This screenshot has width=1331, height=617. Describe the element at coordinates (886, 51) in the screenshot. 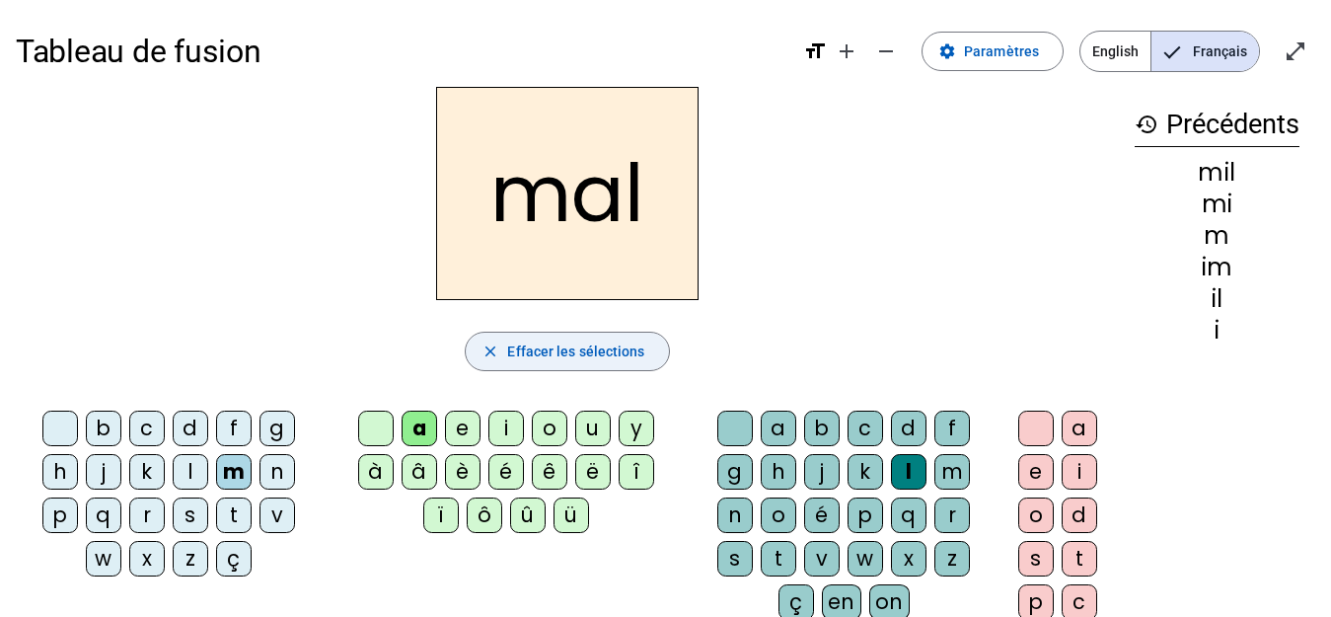

I see `button: Diminuer la taille de la police` at that location.